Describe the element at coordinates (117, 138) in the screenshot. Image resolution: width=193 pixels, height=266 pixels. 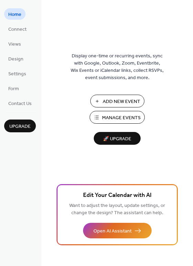
I see `button: 🚀 Upgrade` at that location.